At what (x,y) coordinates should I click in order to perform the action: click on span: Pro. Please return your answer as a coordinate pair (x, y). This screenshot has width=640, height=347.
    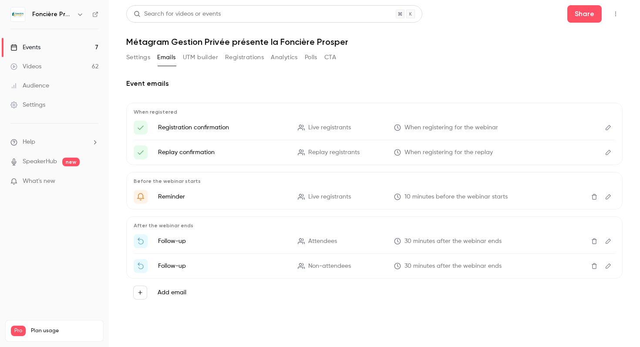
    Looking at the image, I should click on (18, 331).